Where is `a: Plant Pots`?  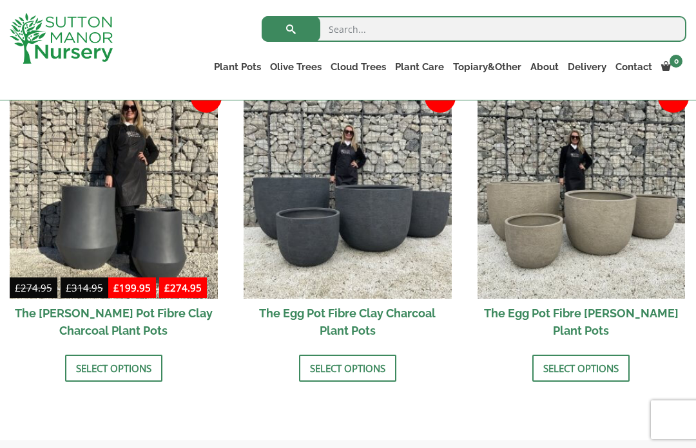 a: Plant Pots is located at coordinates (237, 67).